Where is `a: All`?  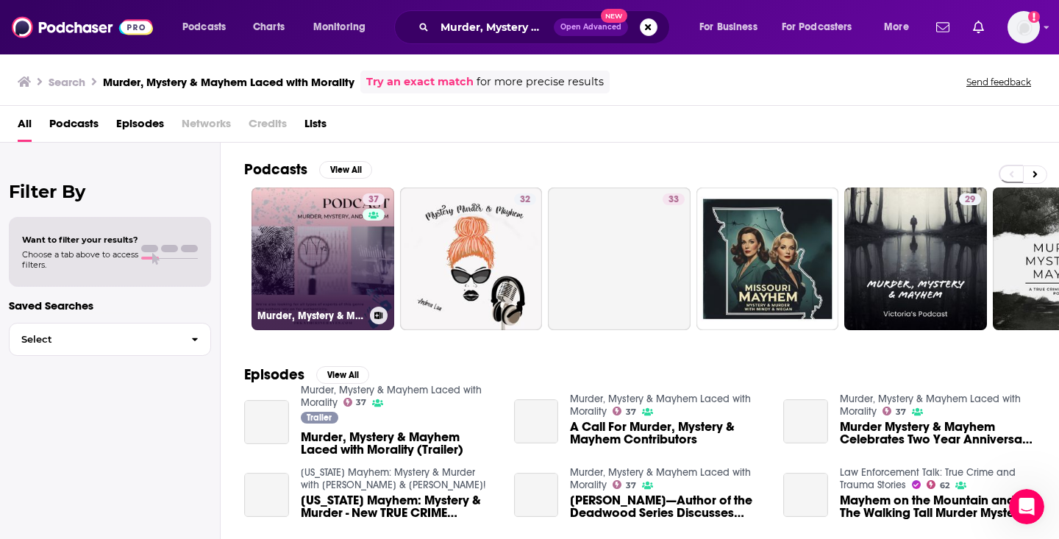
a: All is located at coordinates (24, 127).